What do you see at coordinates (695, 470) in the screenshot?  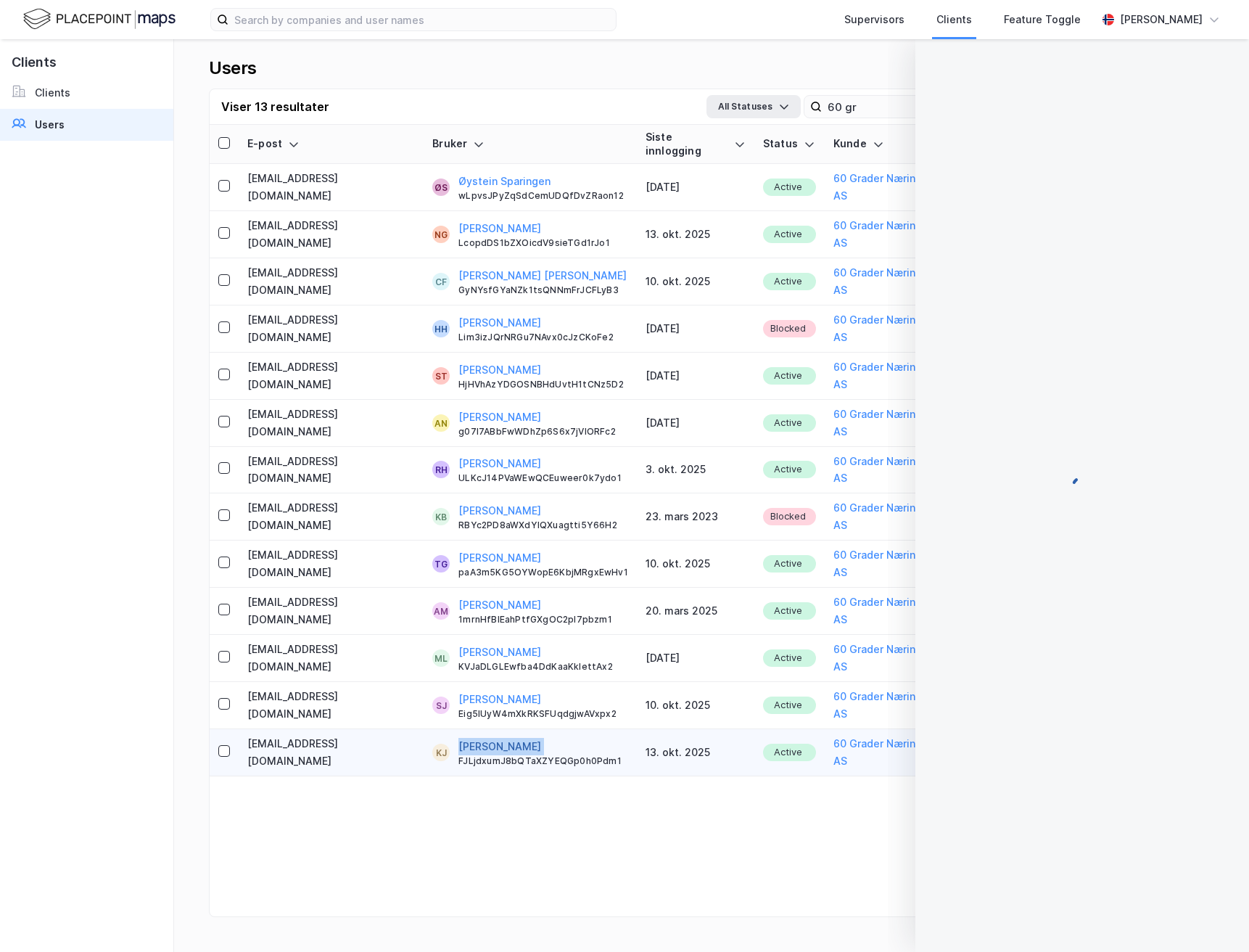 I see `td: 3. okt. 2025` at bounding box center [695, 470].